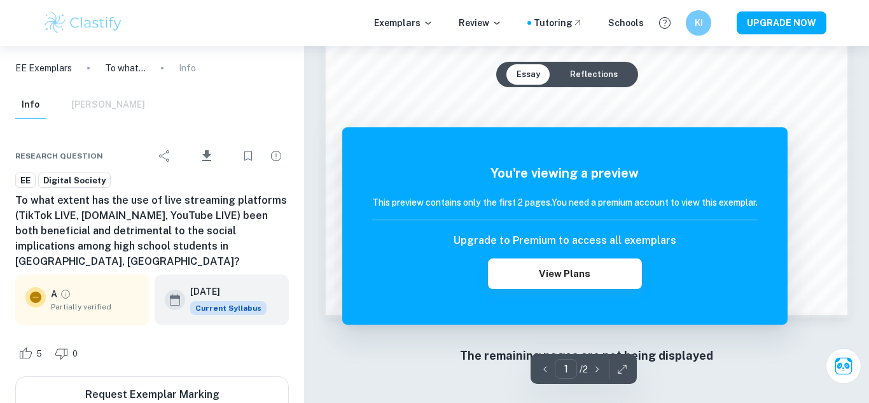 Image resolution: width=869 pixels, height=403 pixels. Describe the element at coordinates (187, 68) in the screenshot. I see `p: Info` at that location.